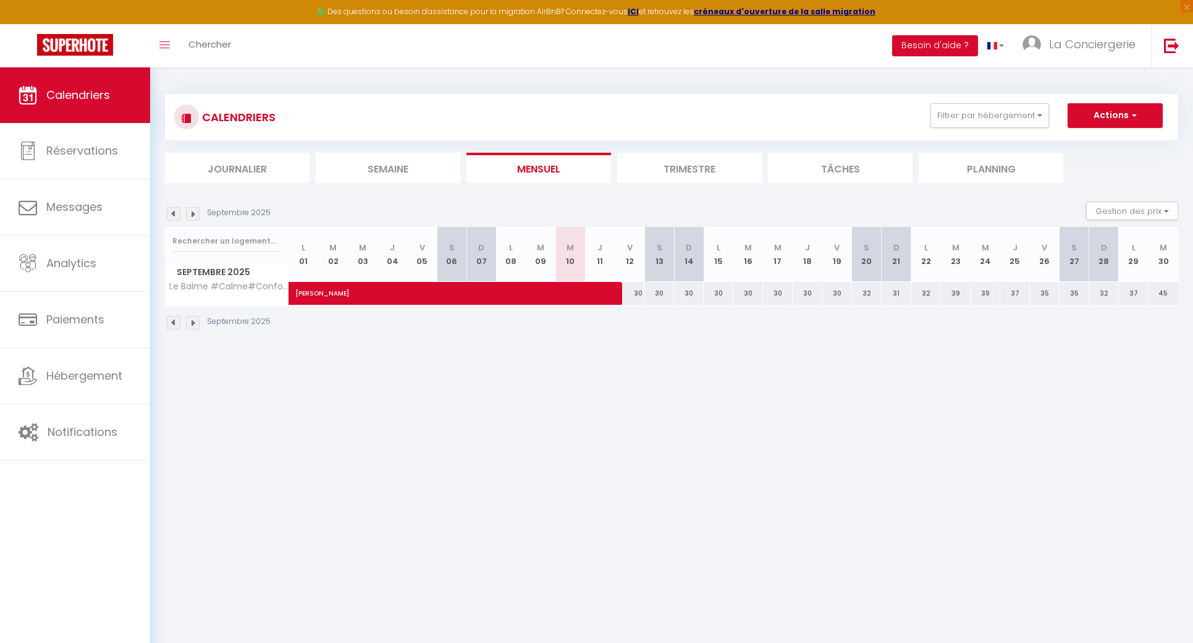 This screenshot has width=1193, height=643. Describe the element at coordinates (1015, 254) in the screenshot. I see `th: 25` at that location.